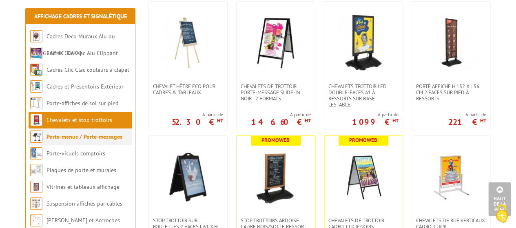  Describe the element at coordinates (36, 137) in the screenshot. I see `img: Porte-menus / Porte-messages` at that location.